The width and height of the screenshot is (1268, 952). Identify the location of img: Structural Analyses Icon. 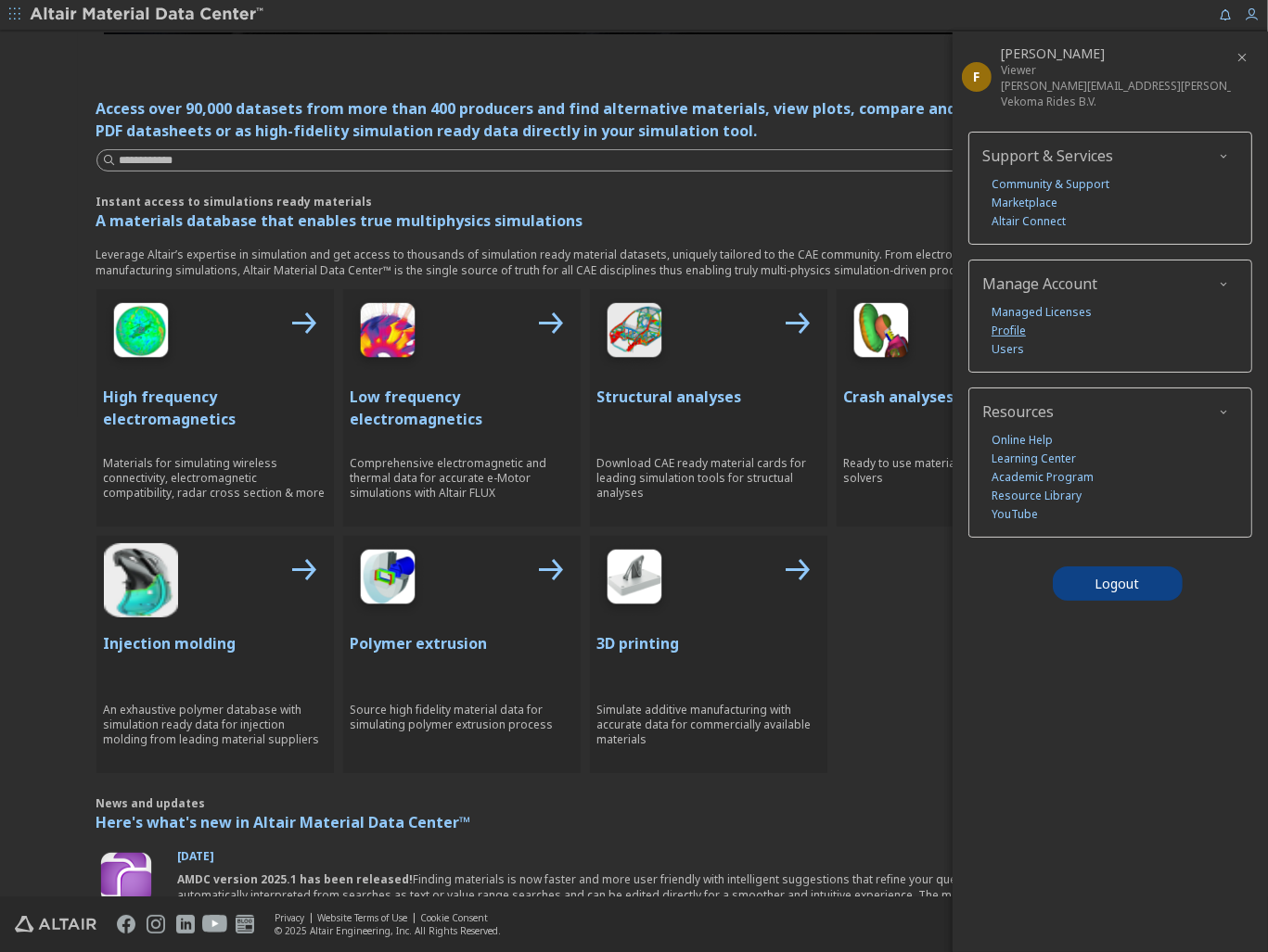
(634, 334).